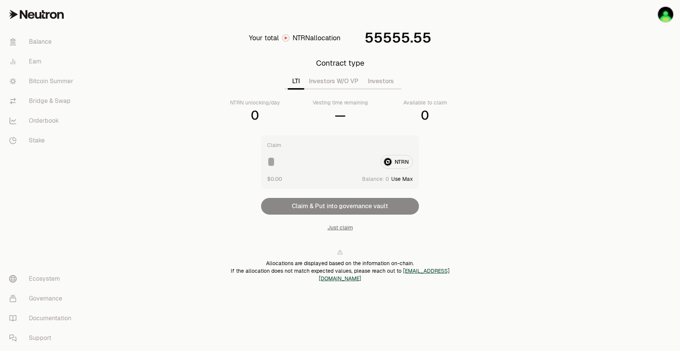 This screenshot has width=680, height=351. What do you see at coordinates (340, 227) in the screenshot?
I see `button: Just claim` at bounding box center [340, 227].